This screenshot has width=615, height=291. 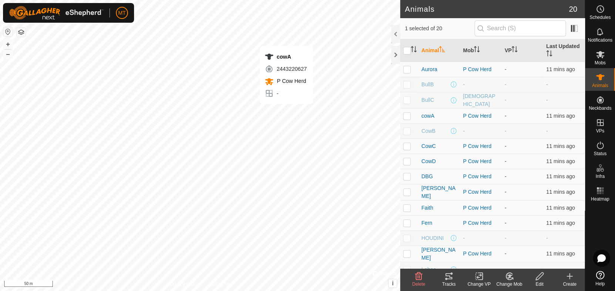 I want to click on a: Contact Us, so click(x=219, y=284).